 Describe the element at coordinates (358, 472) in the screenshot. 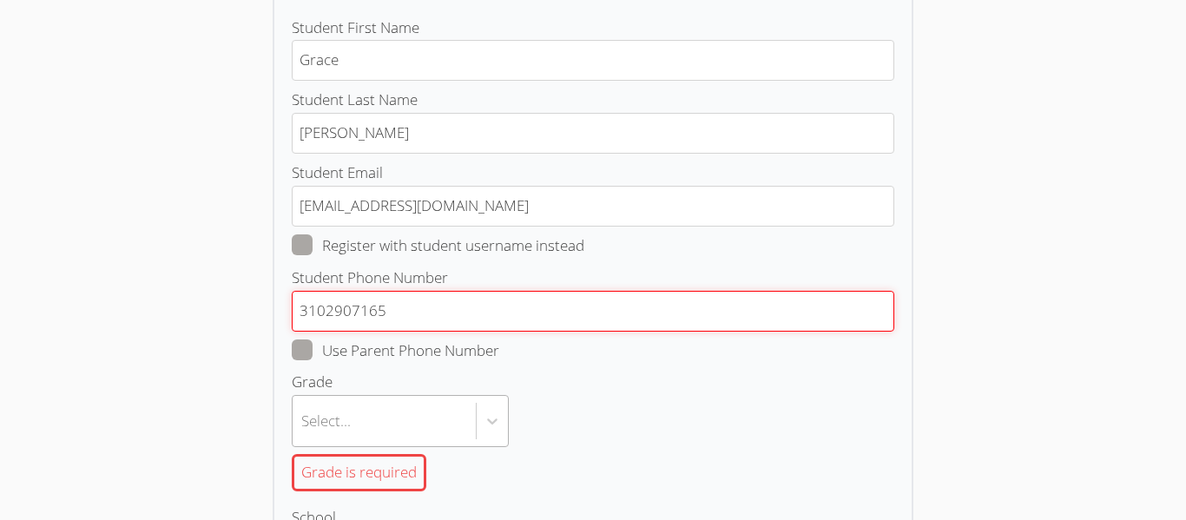

I see `div: Grade is required` at that location.